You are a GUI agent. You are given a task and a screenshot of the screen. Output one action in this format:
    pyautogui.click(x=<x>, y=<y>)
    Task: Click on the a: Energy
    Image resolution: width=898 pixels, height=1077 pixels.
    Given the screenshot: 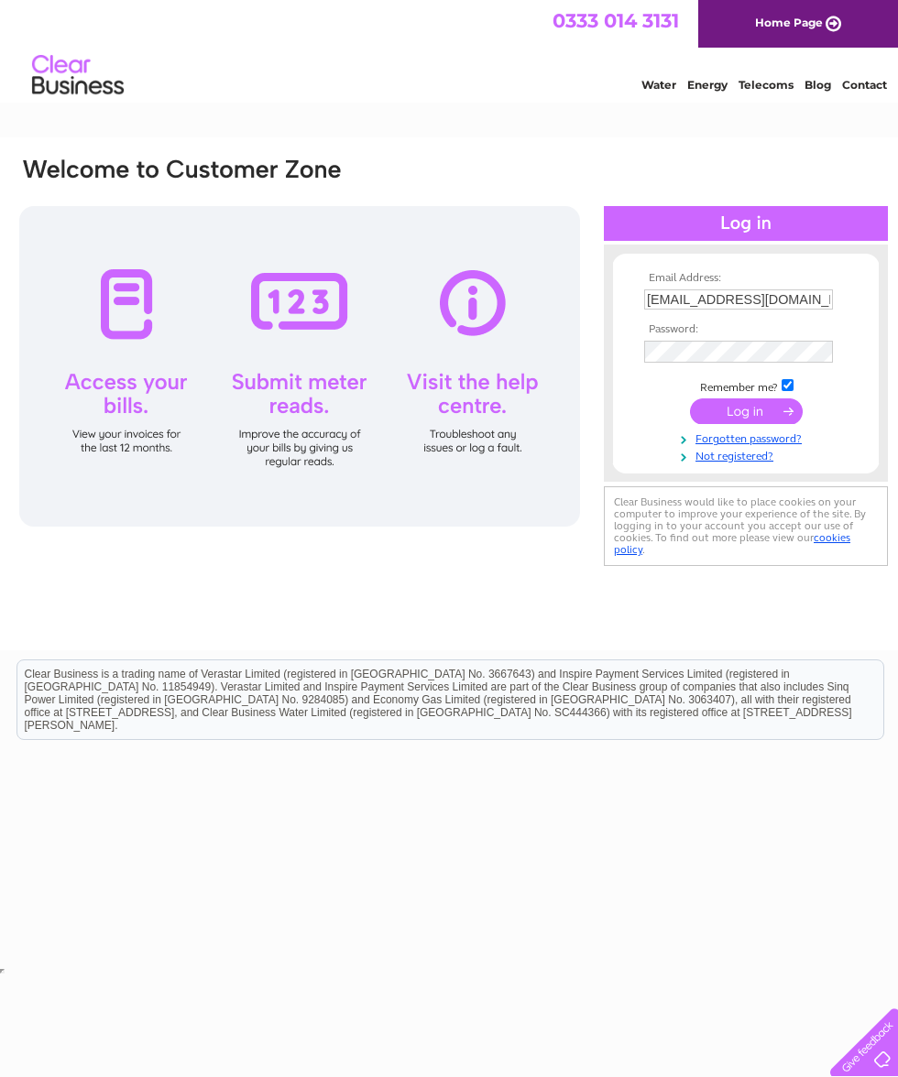 What is the action you would take?
    pyautogui.click(x=707, y=84)
    